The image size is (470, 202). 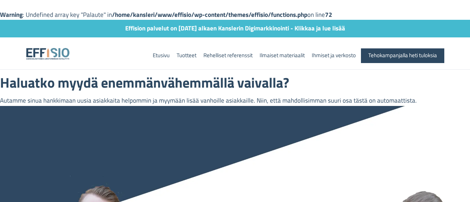 I want to click on a: Tuotteet, so click(x=186, y=55).